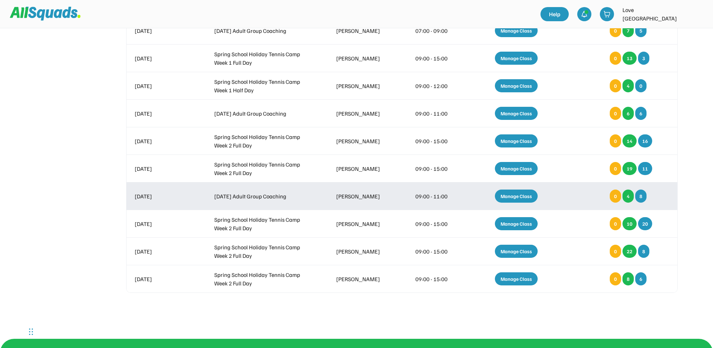 Image resolution: width=713 pixels, height=348 pixels. Describe the element at coordinates (555, 14) in the screenshot. I see `a: Help` at that location.